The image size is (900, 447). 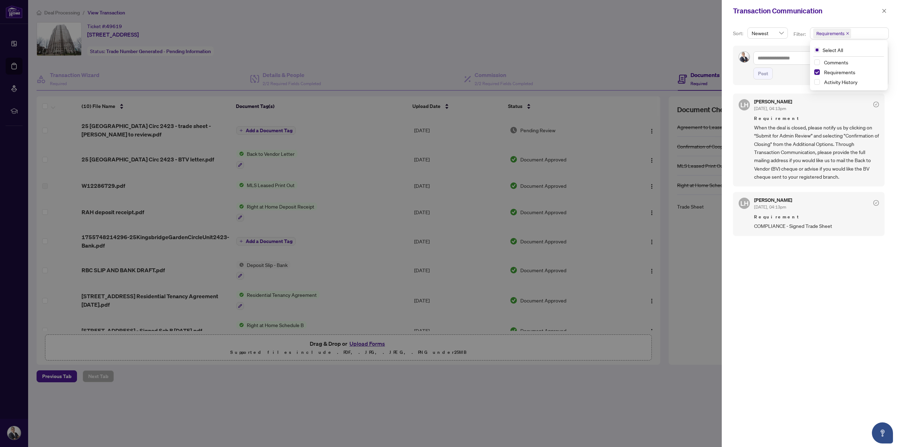 What do you see at coordinates (817, 152) in the screenshot?
I see `span: When the deal is closed, please notify us by clicking on “Submit for Admin Review” and selecting ...` at bounding box center [817, 152].